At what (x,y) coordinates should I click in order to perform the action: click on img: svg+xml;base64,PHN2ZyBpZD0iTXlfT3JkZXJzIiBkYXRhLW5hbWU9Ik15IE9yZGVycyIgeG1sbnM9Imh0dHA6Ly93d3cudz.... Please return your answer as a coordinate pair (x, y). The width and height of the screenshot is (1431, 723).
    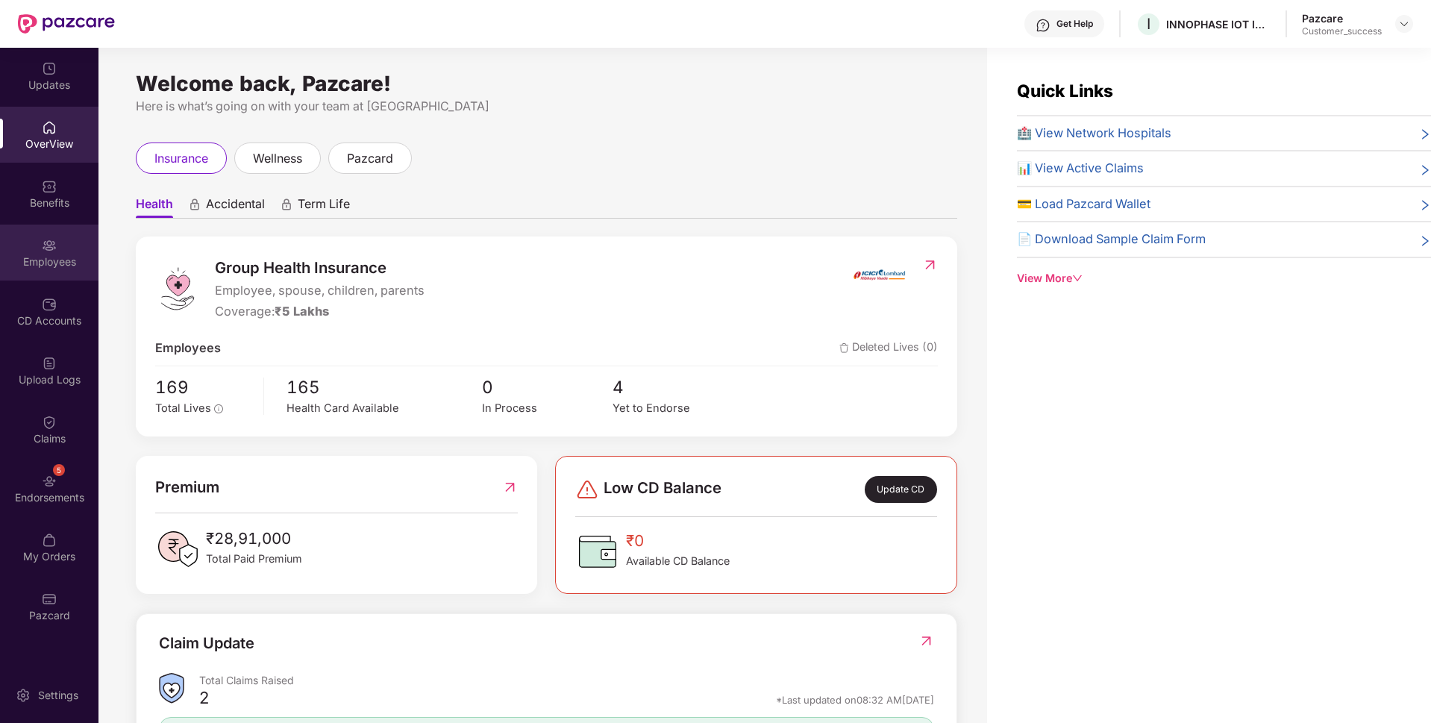
    Looking at the image, I should click on (49, 540).